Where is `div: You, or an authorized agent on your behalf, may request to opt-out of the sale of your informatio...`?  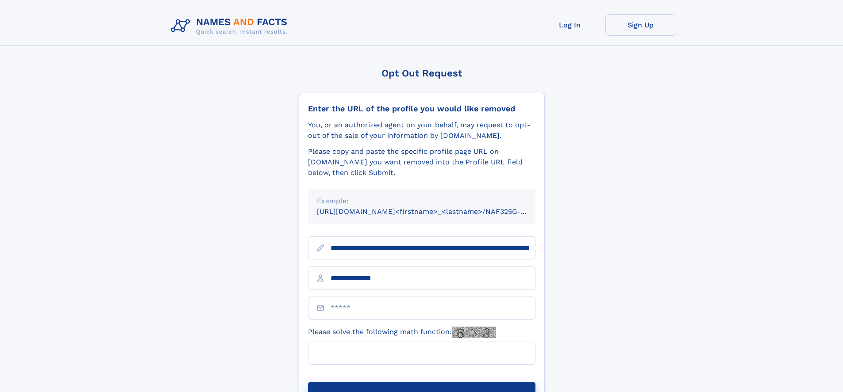 div: You, or an authorized agent on your behalf, may request to opt-out of the sale of your informatio... is located at coordinates (422, 131).